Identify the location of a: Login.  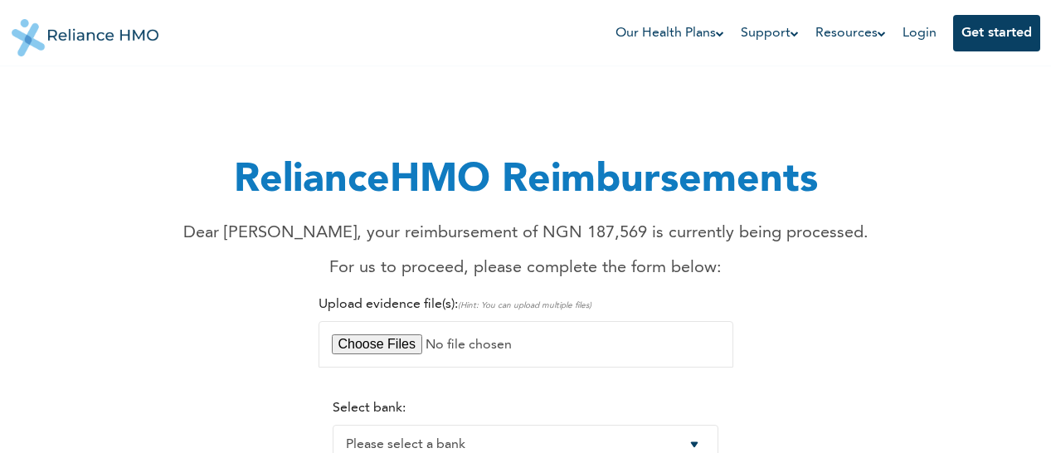
(919, 33).